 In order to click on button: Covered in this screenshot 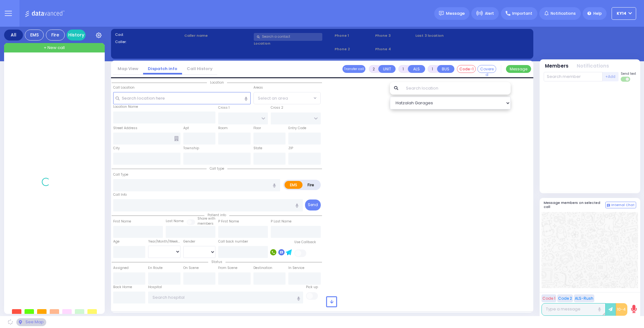, I will do `click(486, 69)`.